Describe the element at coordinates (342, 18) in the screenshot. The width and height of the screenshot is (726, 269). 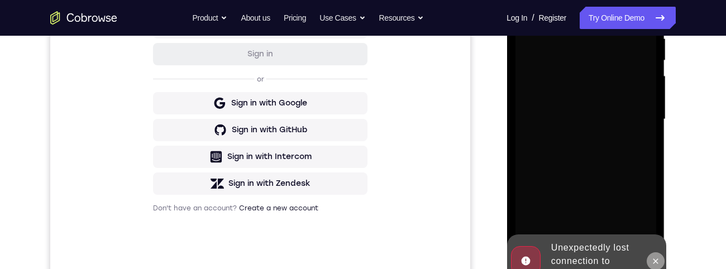
I see `button: Use Cases` at that location.